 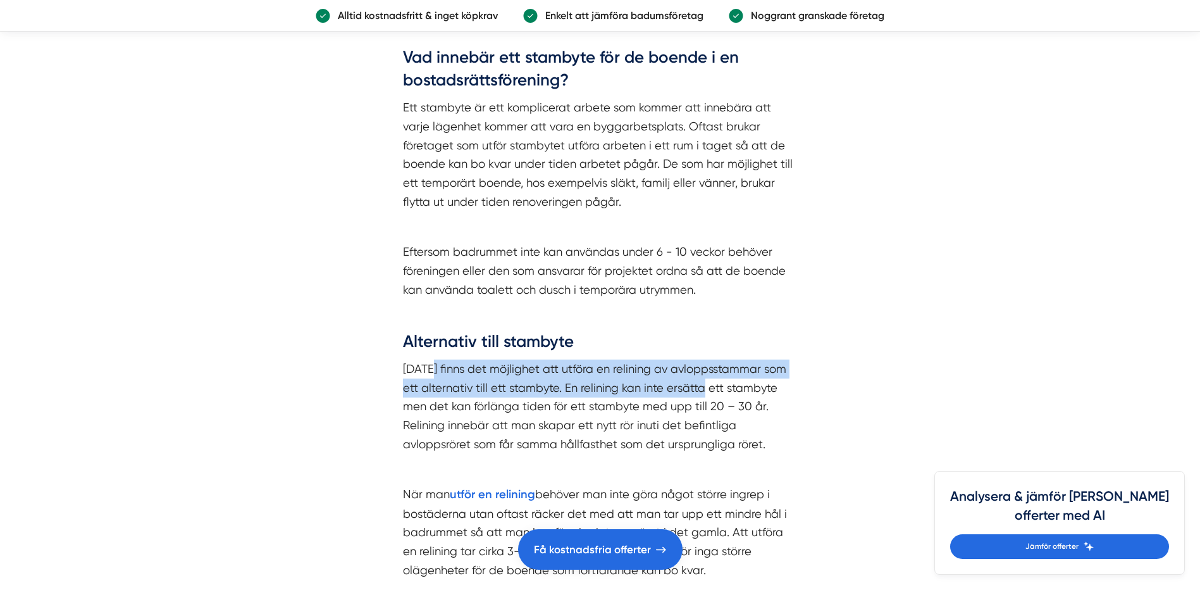 What do you see at coordinates (600, 549) in the screenshot?
I see `a: Få kostnadsfria offerter` at bounding box center [600, 549].